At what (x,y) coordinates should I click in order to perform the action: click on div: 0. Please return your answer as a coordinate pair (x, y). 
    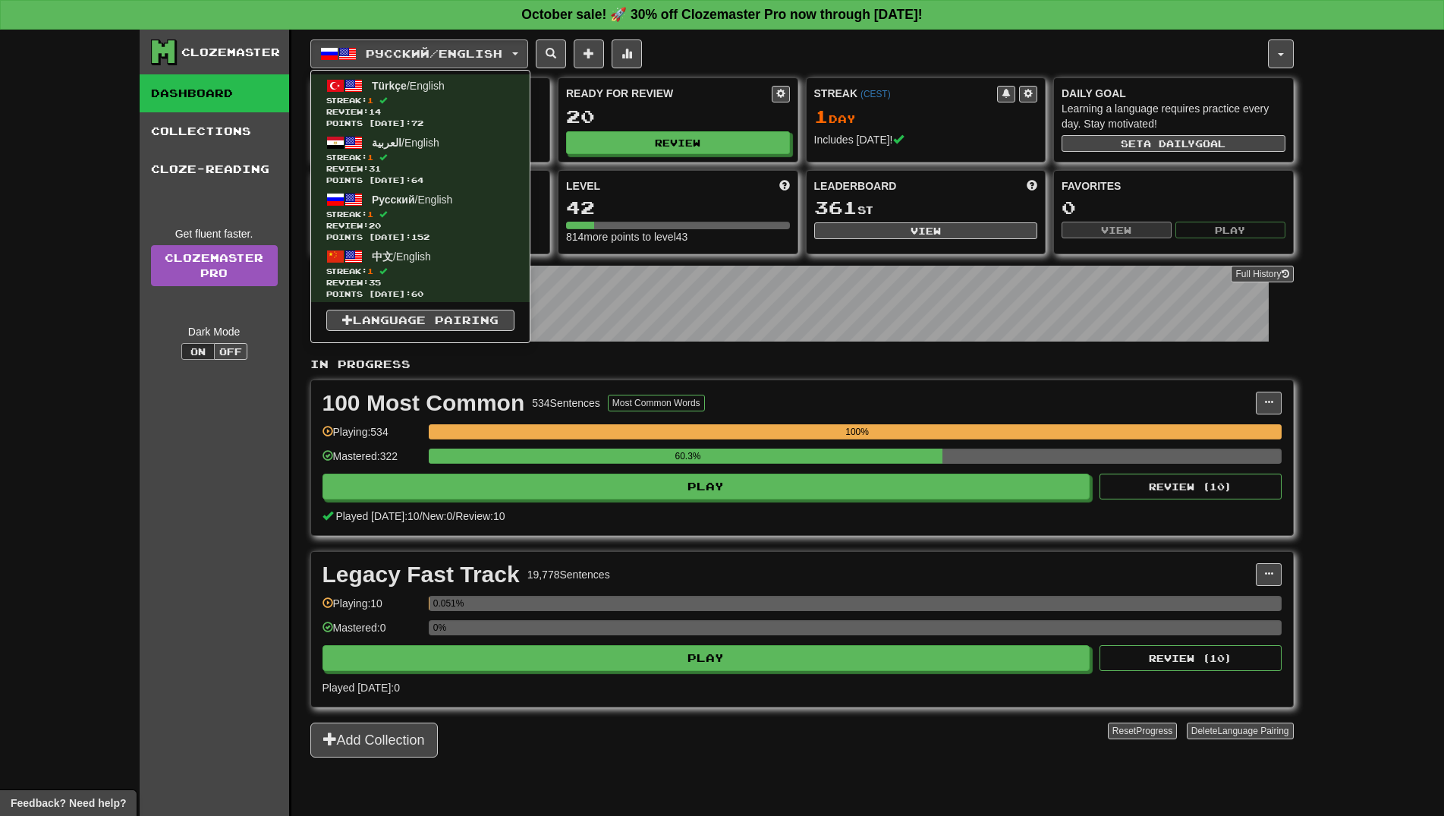
    Looking at the image, I should click on (1173, 207).